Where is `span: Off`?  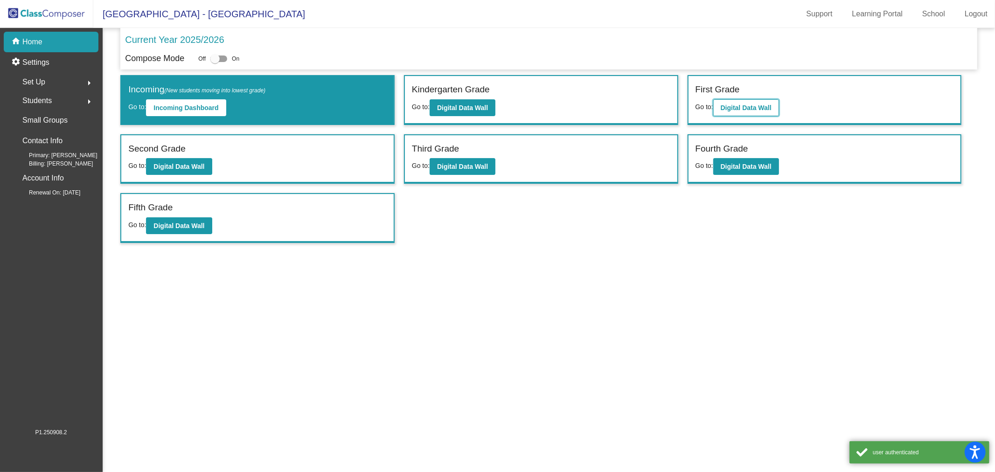
span: Off is located at coordinates (202, 59).